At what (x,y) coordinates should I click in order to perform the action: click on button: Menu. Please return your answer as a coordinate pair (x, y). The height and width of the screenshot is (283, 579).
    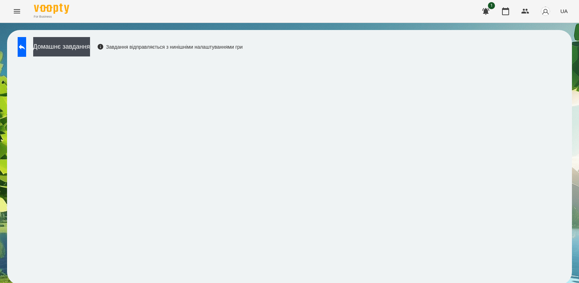
    Looking at the image, I should click on (17, 11).